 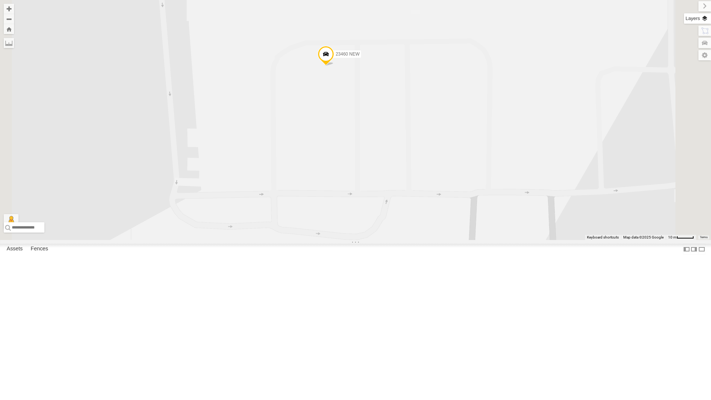 What do you see at coordinates (603, 237) in the screenshot?
I see `button: Keyboard shortcuts` at bounding box center [603, 237].